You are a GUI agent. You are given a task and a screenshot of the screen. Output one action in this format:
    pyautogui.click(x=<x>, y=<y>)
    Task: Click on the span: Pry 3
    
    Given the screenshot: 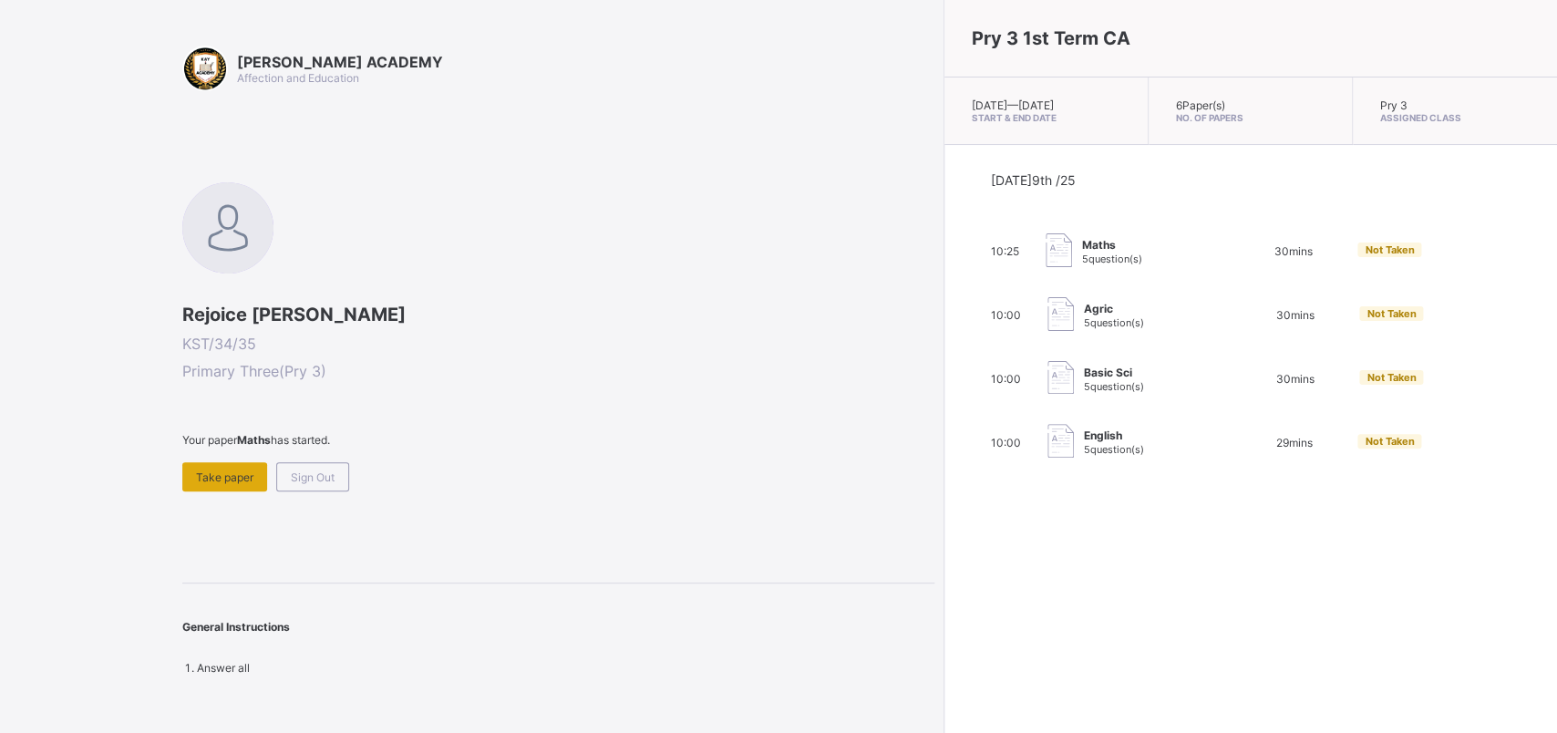 What is the action you would take?
    pyautogui.click(x=1393, y=105)
    